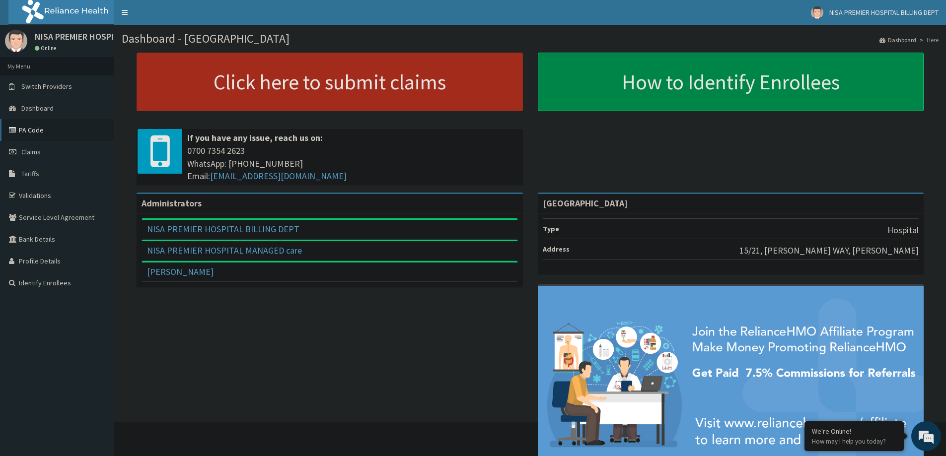  What do you see at coordinates (224, 250) in the screenshot?
I see `a: NISA PREMIER HOSPITAL MANAGED care` at bounding box center [224, 250].